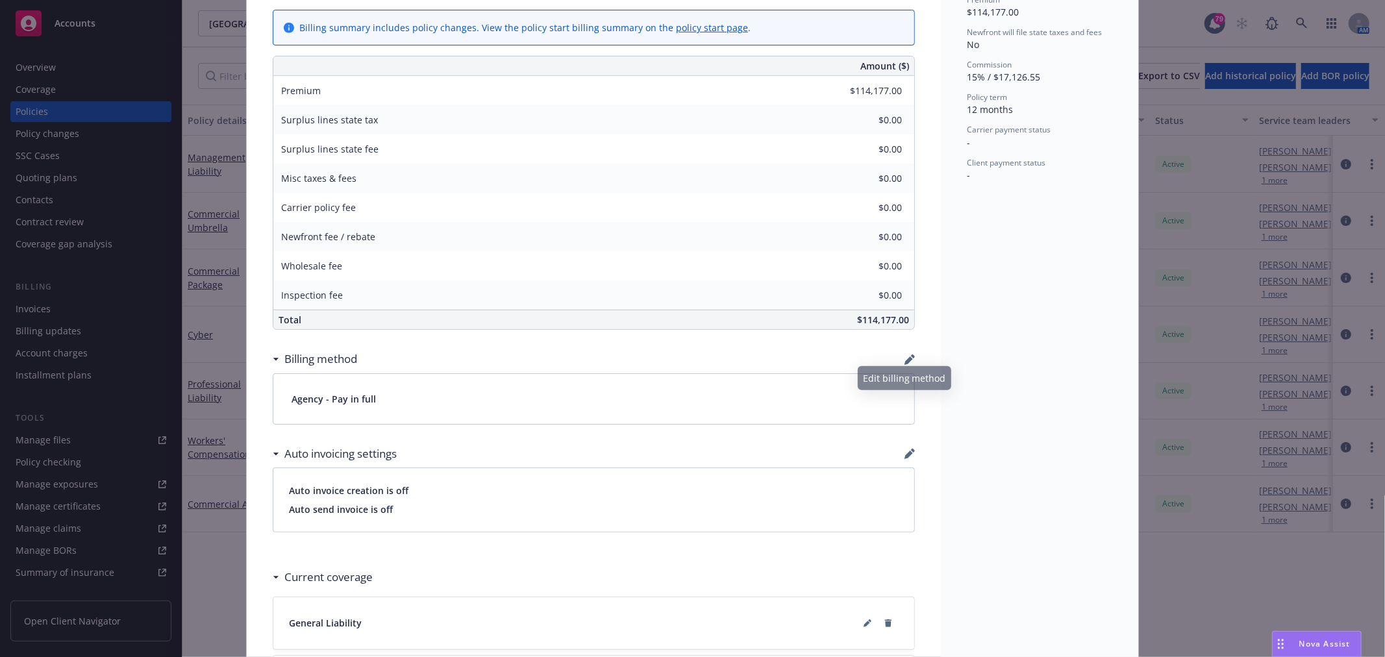 Image resolution: width=1385 pixels, height=657 pixels. I want to click on span: Policy term, so click(987, 97).